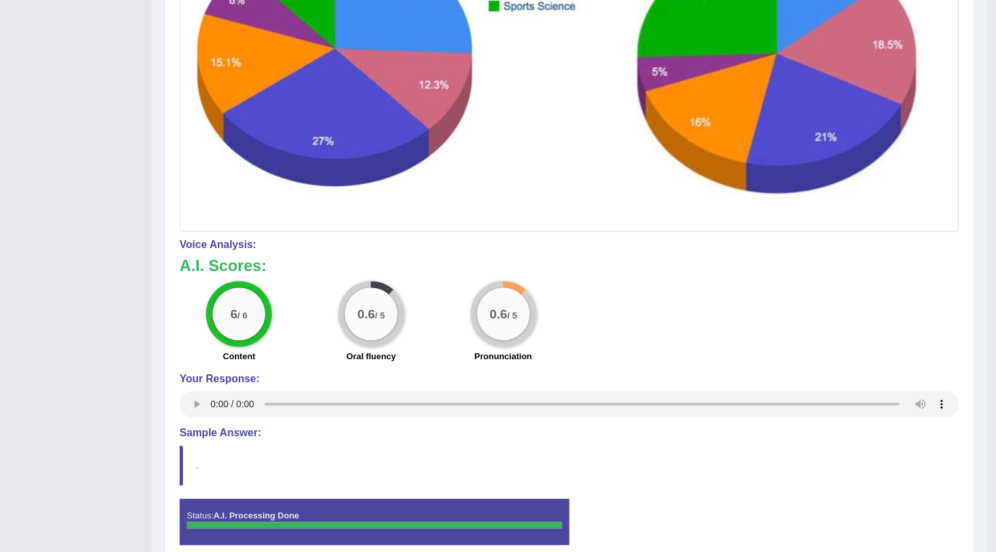  I want to click on label: Pronunciation, so click(502, 356).